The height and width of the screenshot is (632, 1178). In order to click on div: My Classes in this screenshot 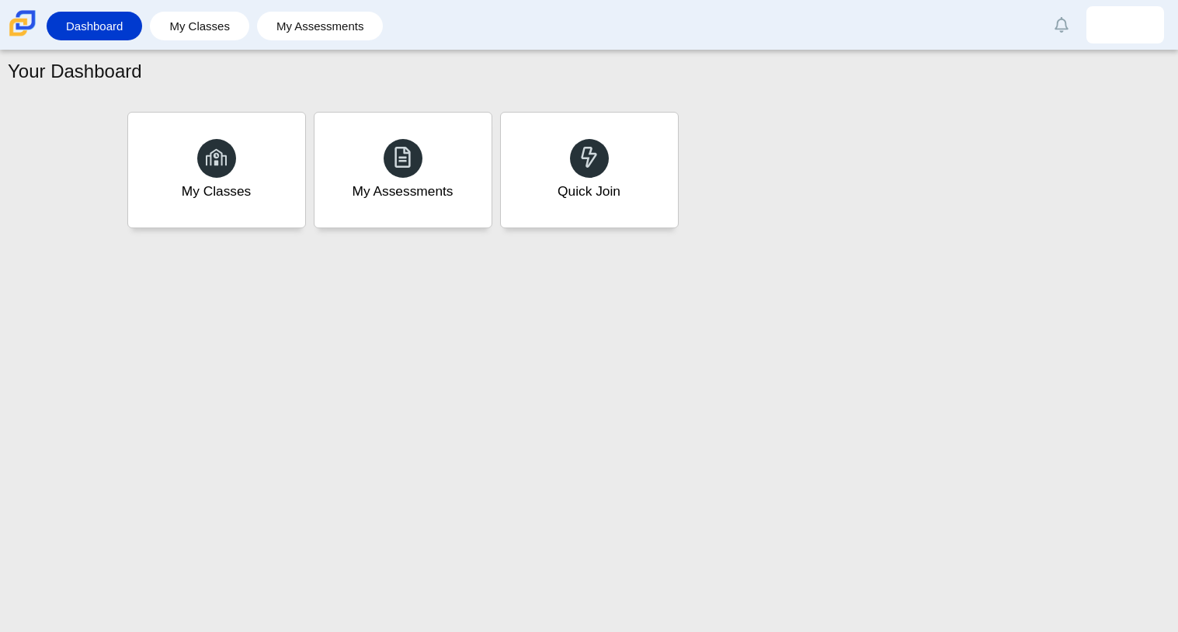, I will do `click(217, 191)`.